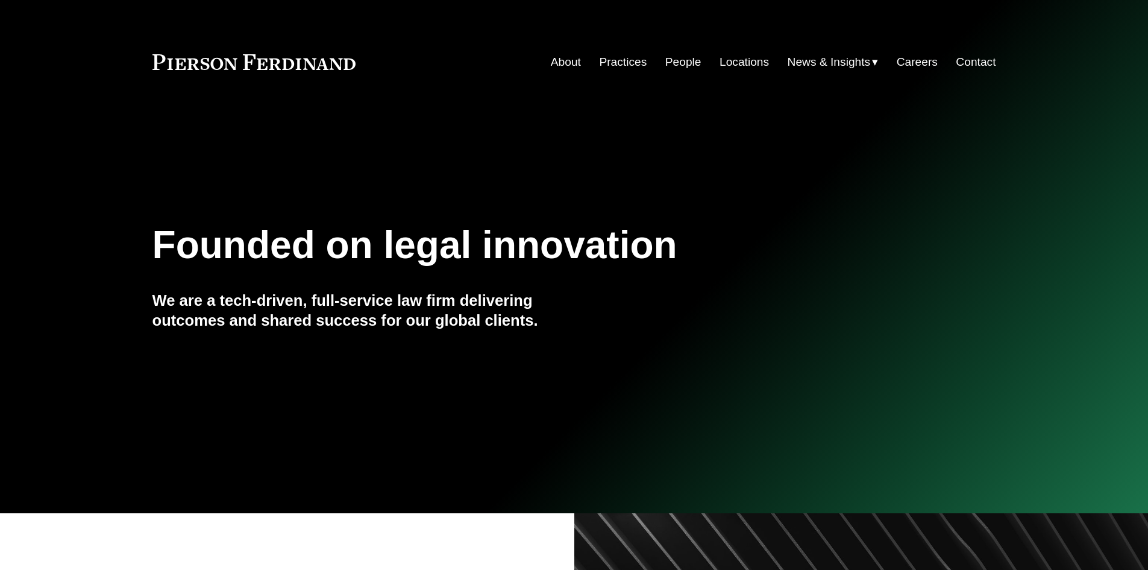  Describe the element at coordinates (833, 62) in the screenshot. I see `a: folder dropdown` at that location.